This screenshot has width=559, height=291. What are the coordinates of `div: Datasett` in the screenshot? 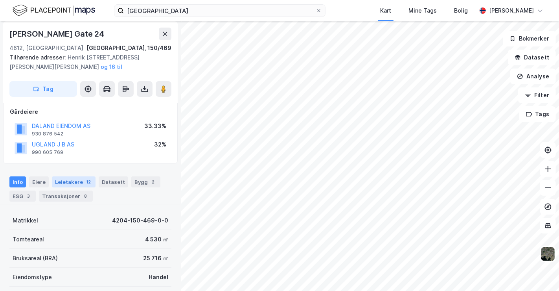 It's located at (113, 182).